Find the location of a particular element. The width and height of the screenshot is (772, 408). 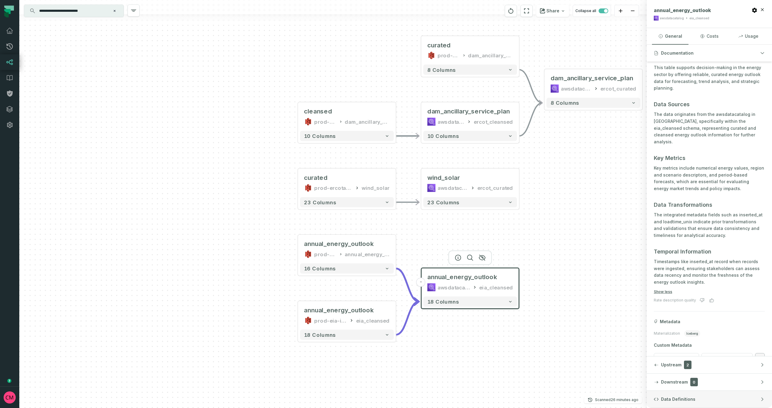

p: This table supports decision-making in the energy sector by offering reliable, curated energy out... is located at coordinates (709, 78).